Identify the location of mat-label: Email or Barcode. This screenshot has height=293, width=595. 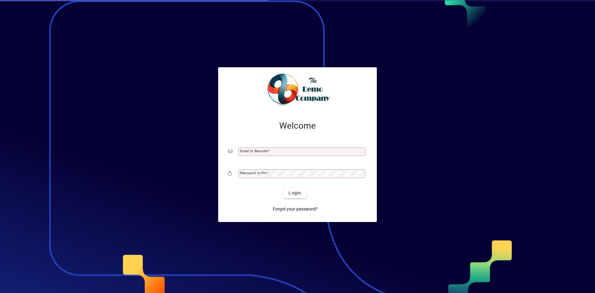
(254, 151).